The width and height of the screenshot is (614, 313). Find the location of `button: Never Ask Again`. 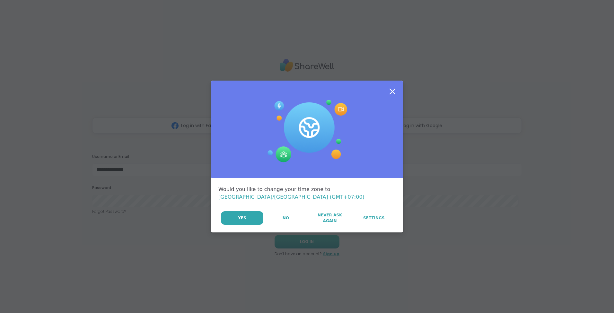

button: Never Ask Again is located at coordinates (330, 218).